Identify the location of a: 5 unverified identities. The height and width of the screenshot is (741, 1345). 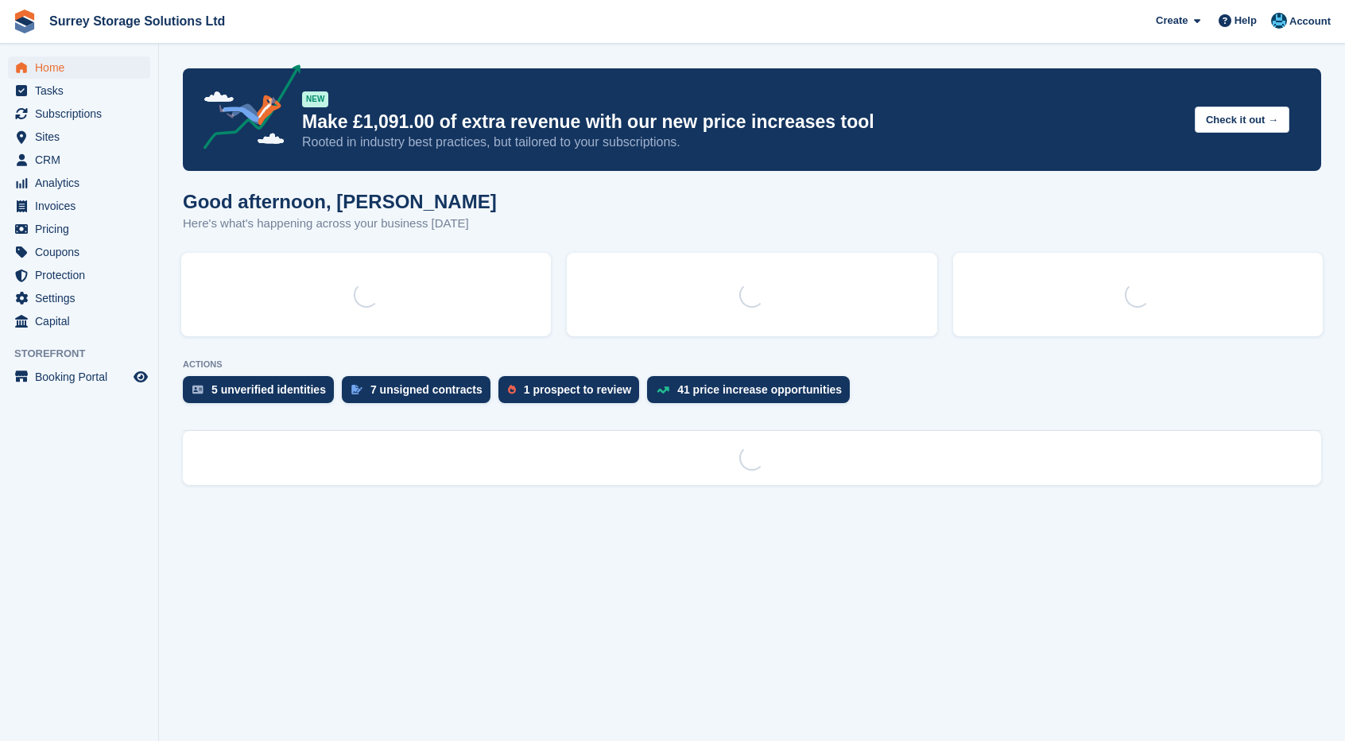
(262, 393).